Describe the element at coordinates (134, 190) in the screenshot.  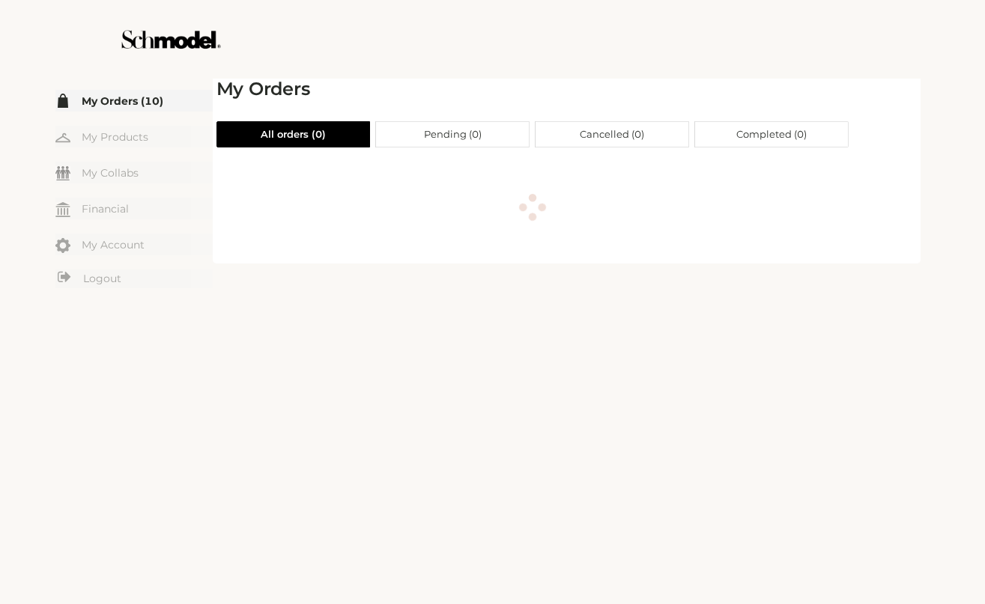
I see `div: Menu` at that location.